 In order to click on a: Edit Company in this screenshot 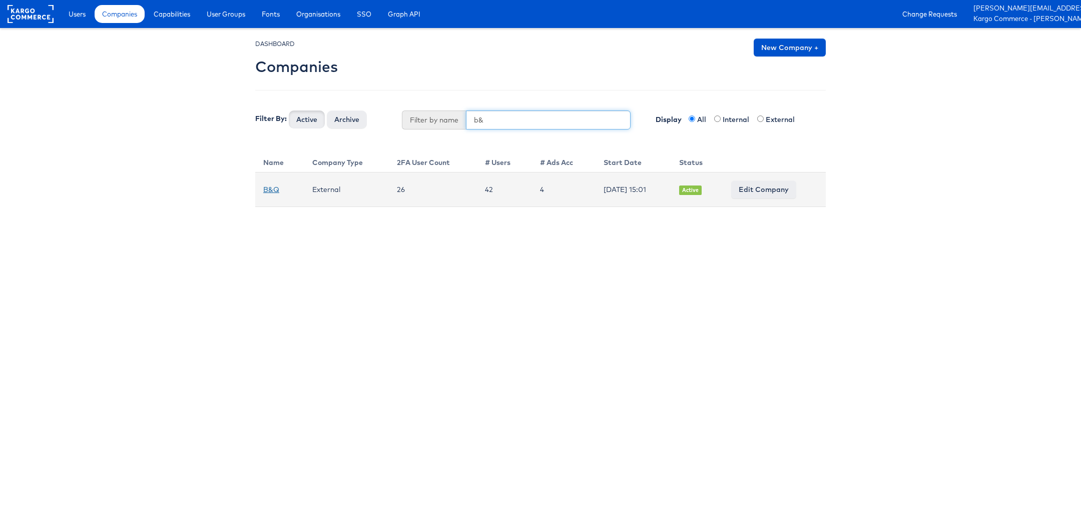, I will do `click(764, 190)`.